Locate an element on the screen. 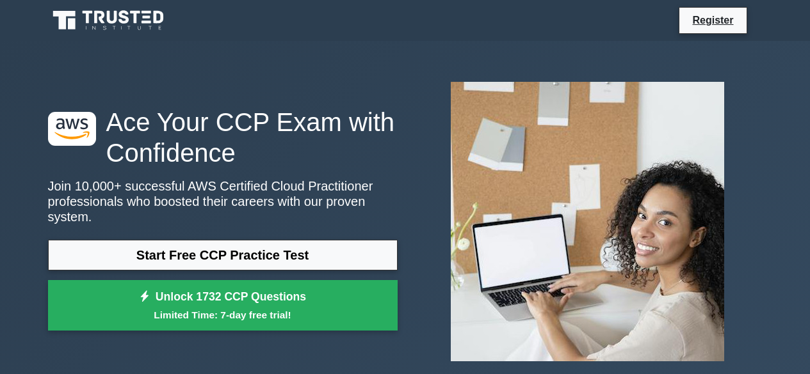 This screenshot has height=374, width=810. a: Start Free CCP Practice Test is located at coordinates (223, 255).